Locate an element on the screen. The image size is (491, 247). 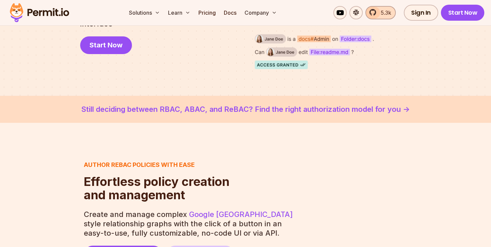
button: Company is located at coordinates (260, 13).